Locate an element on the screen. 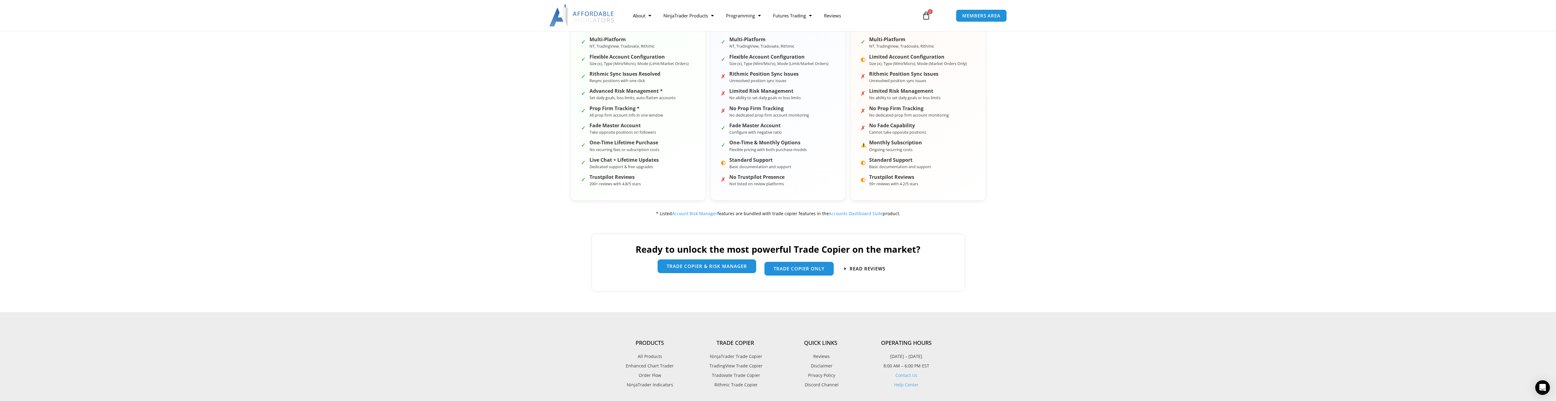 This screenshot has width=1556, height=401. a: Help Center is located at coordinates (906, 385).